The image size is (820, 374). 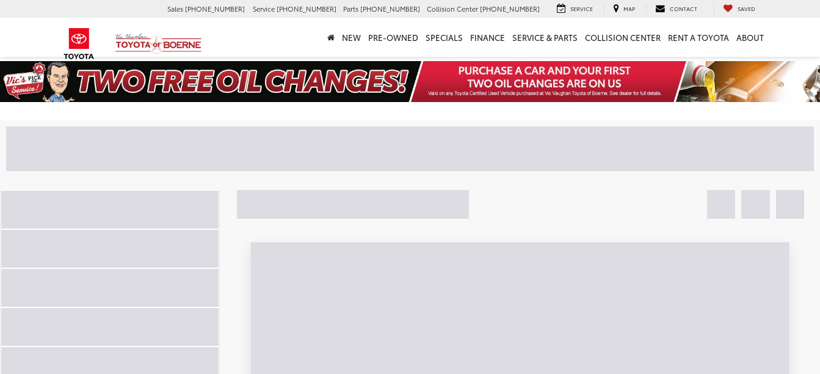 What do you see at coordinates (750, 37) in the screenshot?
I see `a: About` at bounding box center [750, 37].